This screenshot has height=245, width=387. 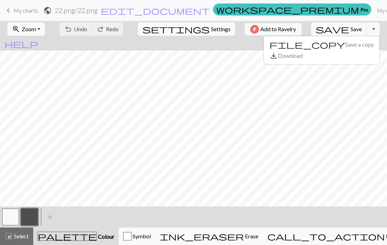 I want to click on span: file_copy, so click(x=308, y=44).